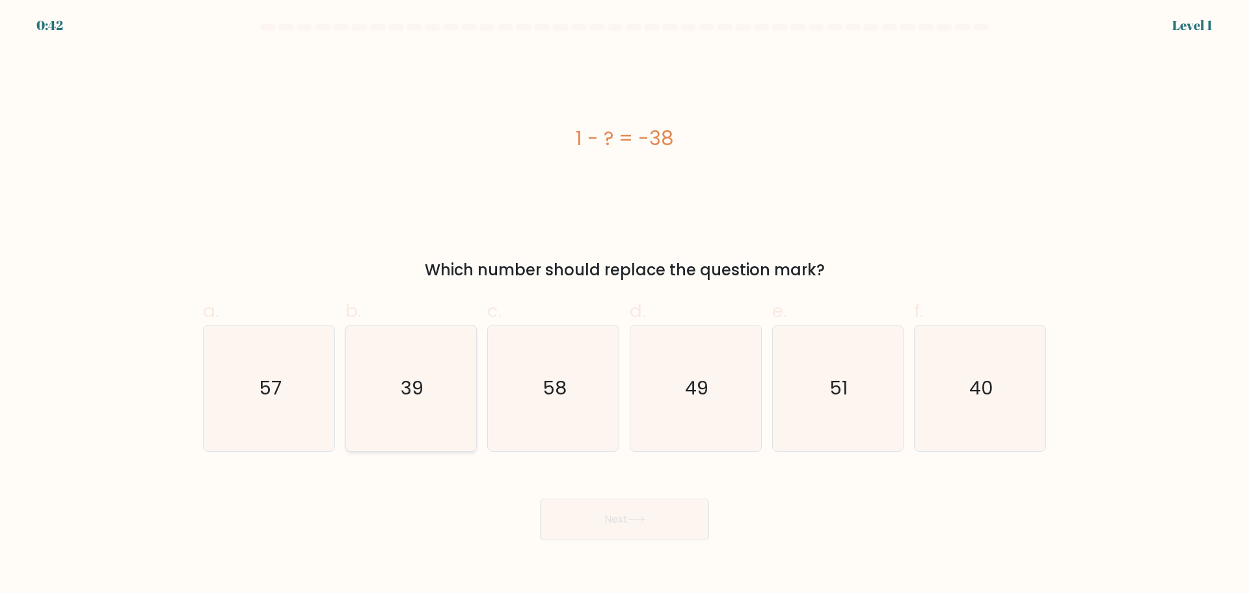 This screenshot has width=1249, height=593. What do you see at coordinates (49, 25) in the screenshot?
I see `div: 0:42` at bounding box center [49, 25].